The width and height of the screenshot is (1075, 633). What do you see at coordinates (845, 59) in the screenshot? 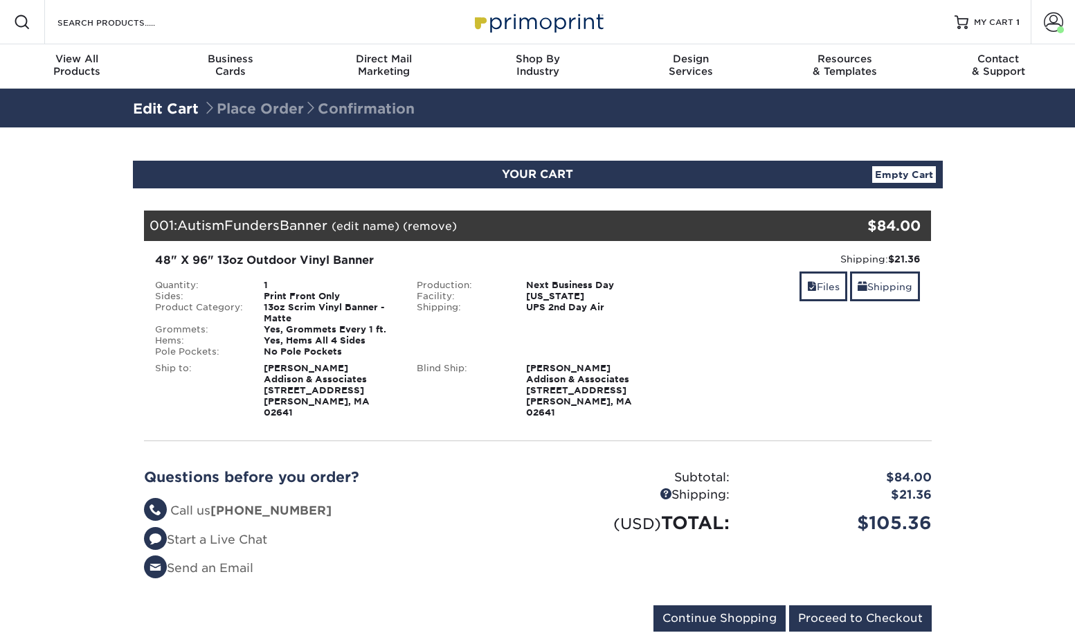
I see `span: Resources` at bounding box center [845, 59].